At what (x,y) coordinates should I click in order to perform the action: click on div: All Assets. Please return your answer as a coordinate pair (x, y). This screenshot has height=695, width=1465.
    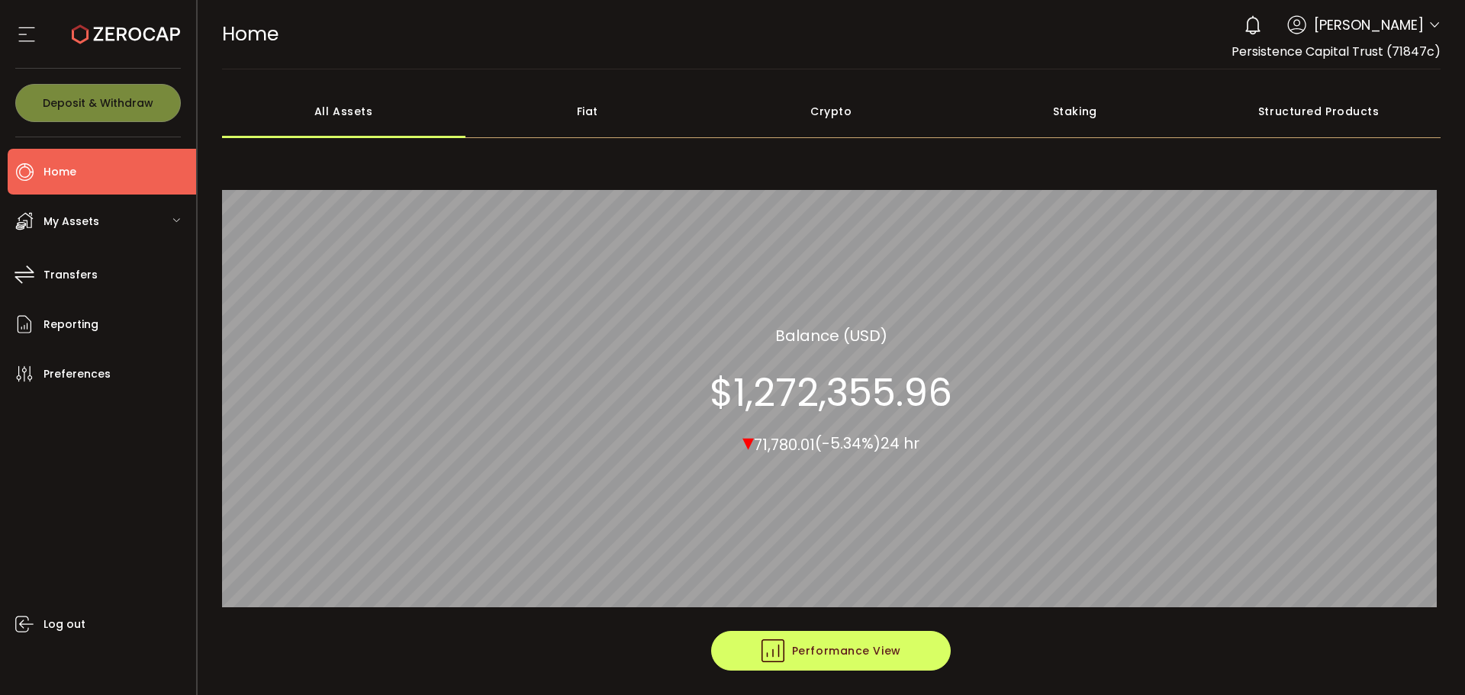
    Looking at the image, I should click on (344, 111).